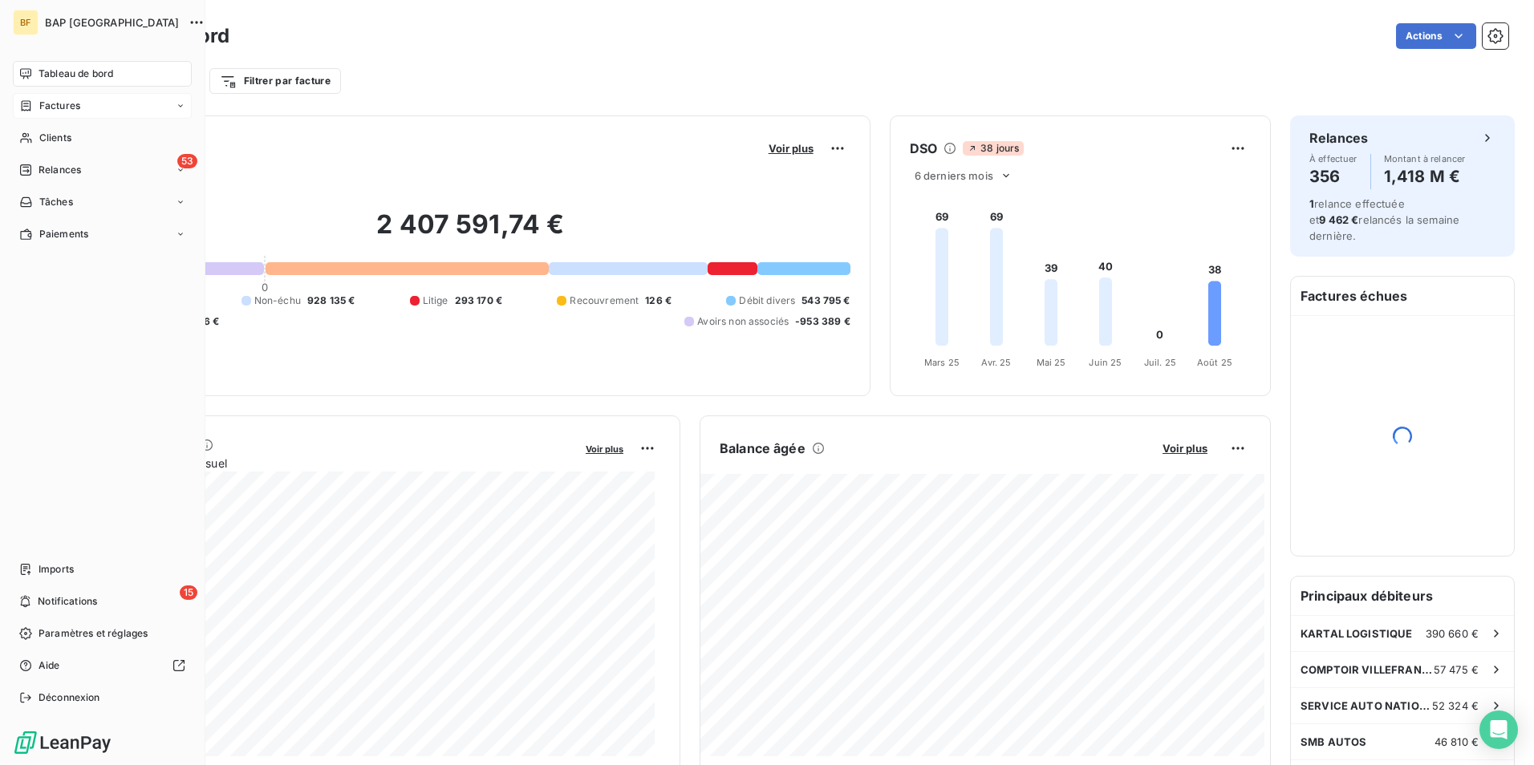 Image resolution: width=1534 pixels, height=765 pixels. I want to click on span: 126 €, so click(658, 301).